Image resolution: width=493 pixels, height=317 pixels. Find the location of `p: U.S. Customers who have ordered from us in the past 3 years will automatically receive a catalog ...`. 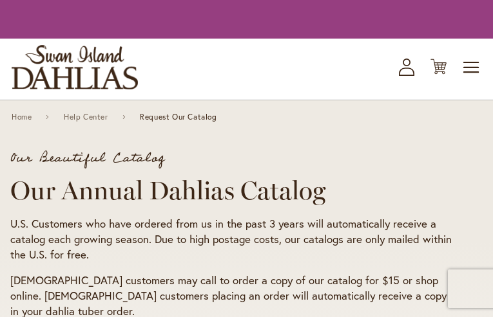

p: U.S. Customers who have ordered from us in the past 3 years will automatically receive a catalog ... is located at coordinates (233, 240).